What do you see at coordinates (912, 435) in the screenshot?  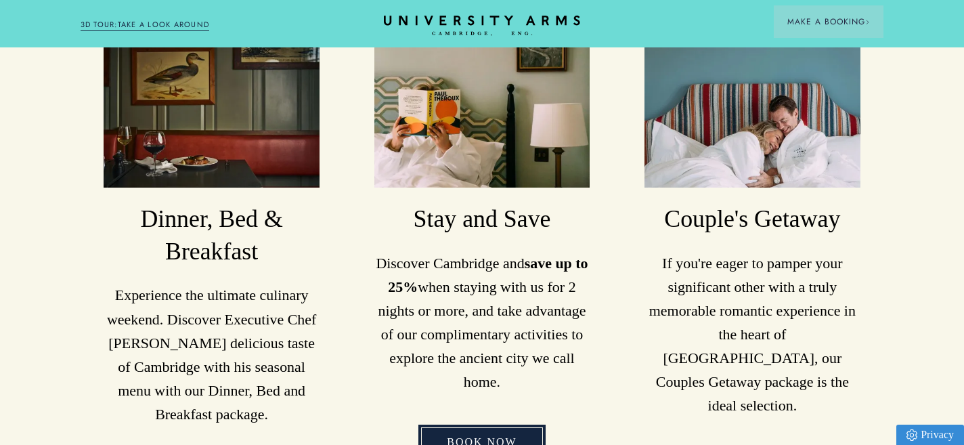 I see `img: Privacy` at bounding box center [912, 435].